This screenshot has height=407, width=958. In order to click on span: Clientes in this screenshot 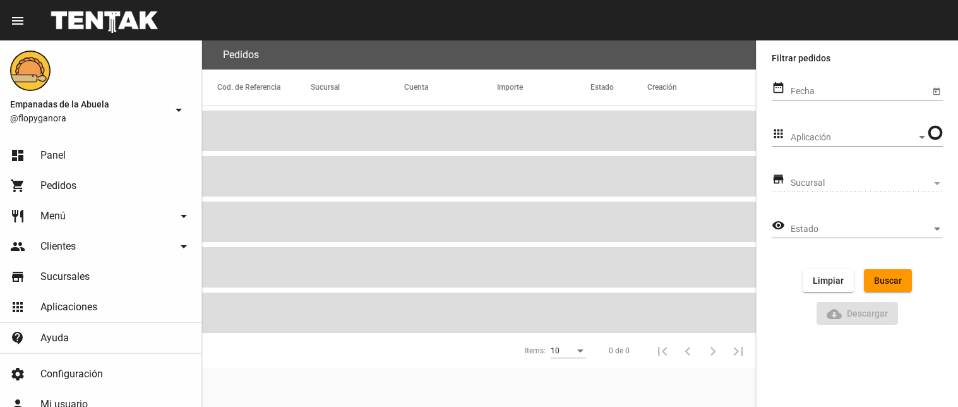, I will do `click(58, 246)`.